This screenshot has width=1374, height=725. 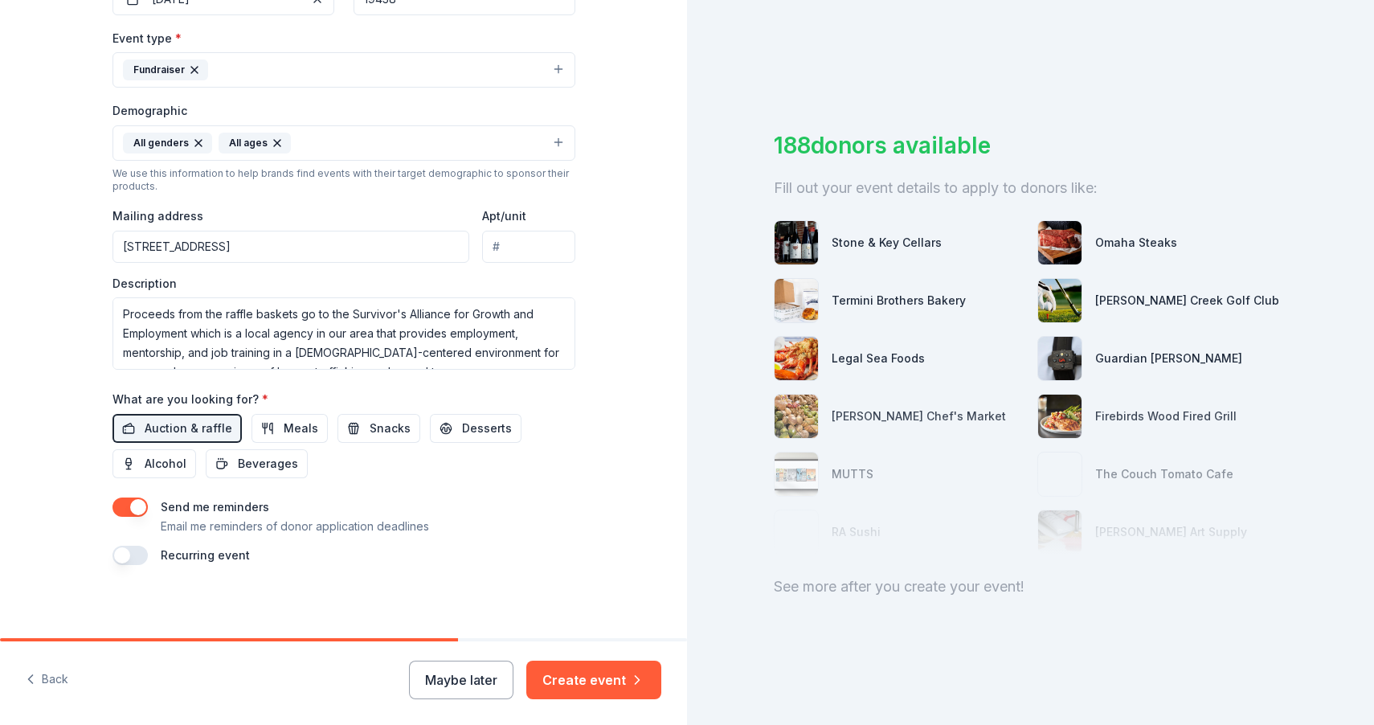 I want to click on button: Fundraiser, so click(x=344, y=70).